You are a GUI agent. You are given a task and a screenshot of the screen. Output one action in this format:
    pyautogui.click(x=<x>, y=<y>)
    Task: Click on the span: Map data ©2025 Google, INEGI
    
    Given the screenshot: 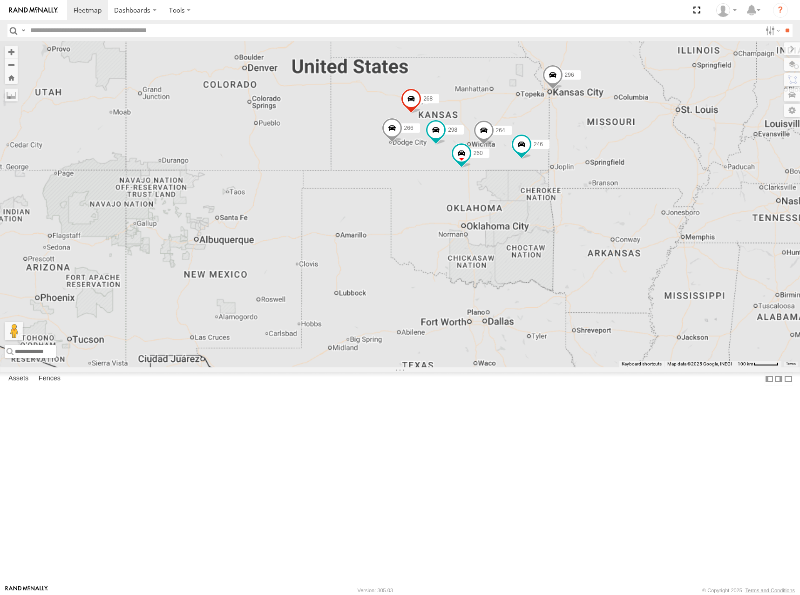 What is the action you would take?
    pyautogui.click(x=699, y=364)
    